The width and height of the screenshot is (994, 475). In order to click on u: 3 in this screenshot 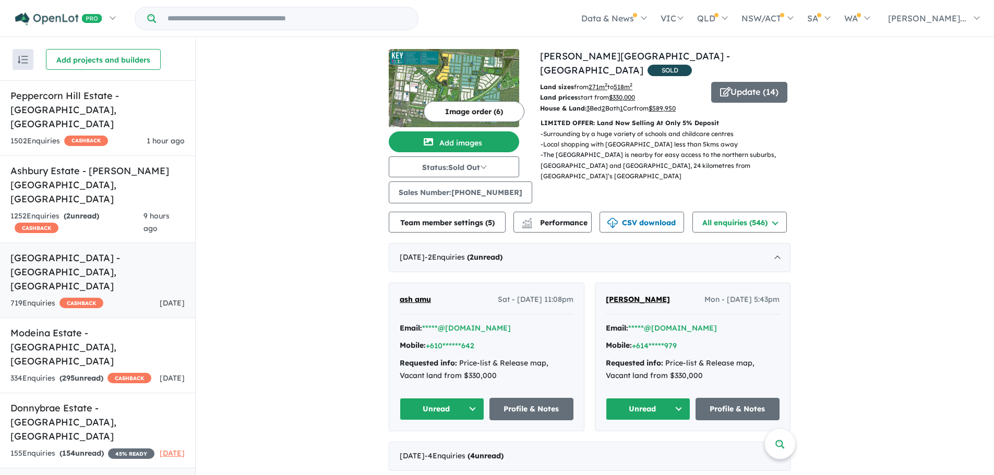, I will do `click(588, 108)`.